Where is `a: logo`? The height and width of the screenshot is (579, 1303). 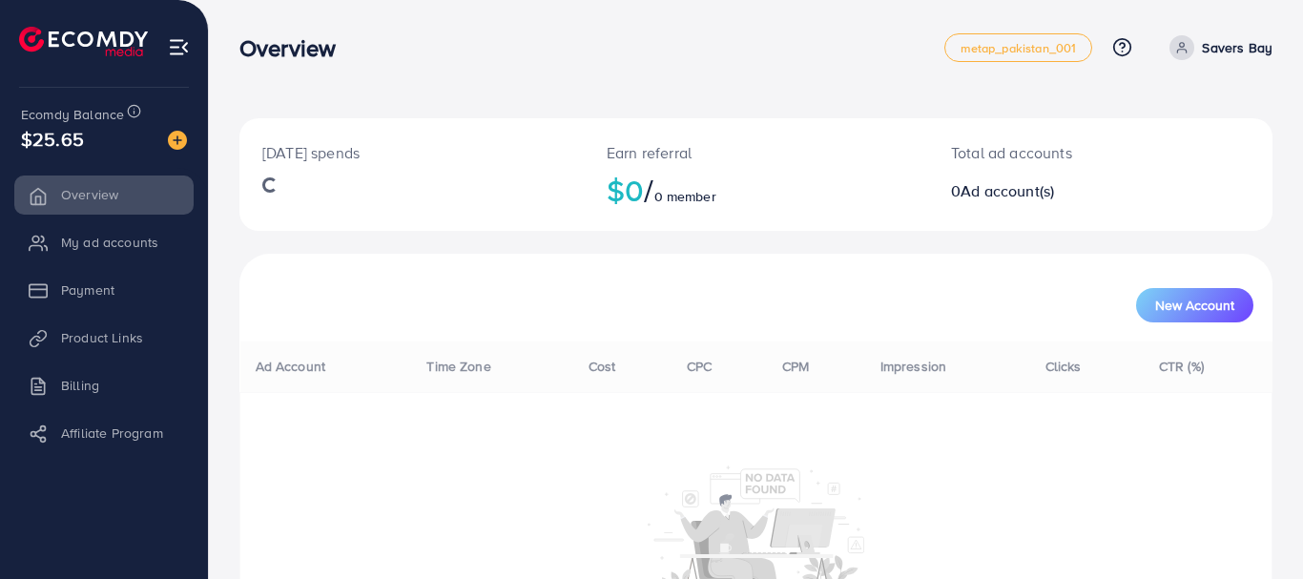 a: logo is located at coordinates (83, 41).